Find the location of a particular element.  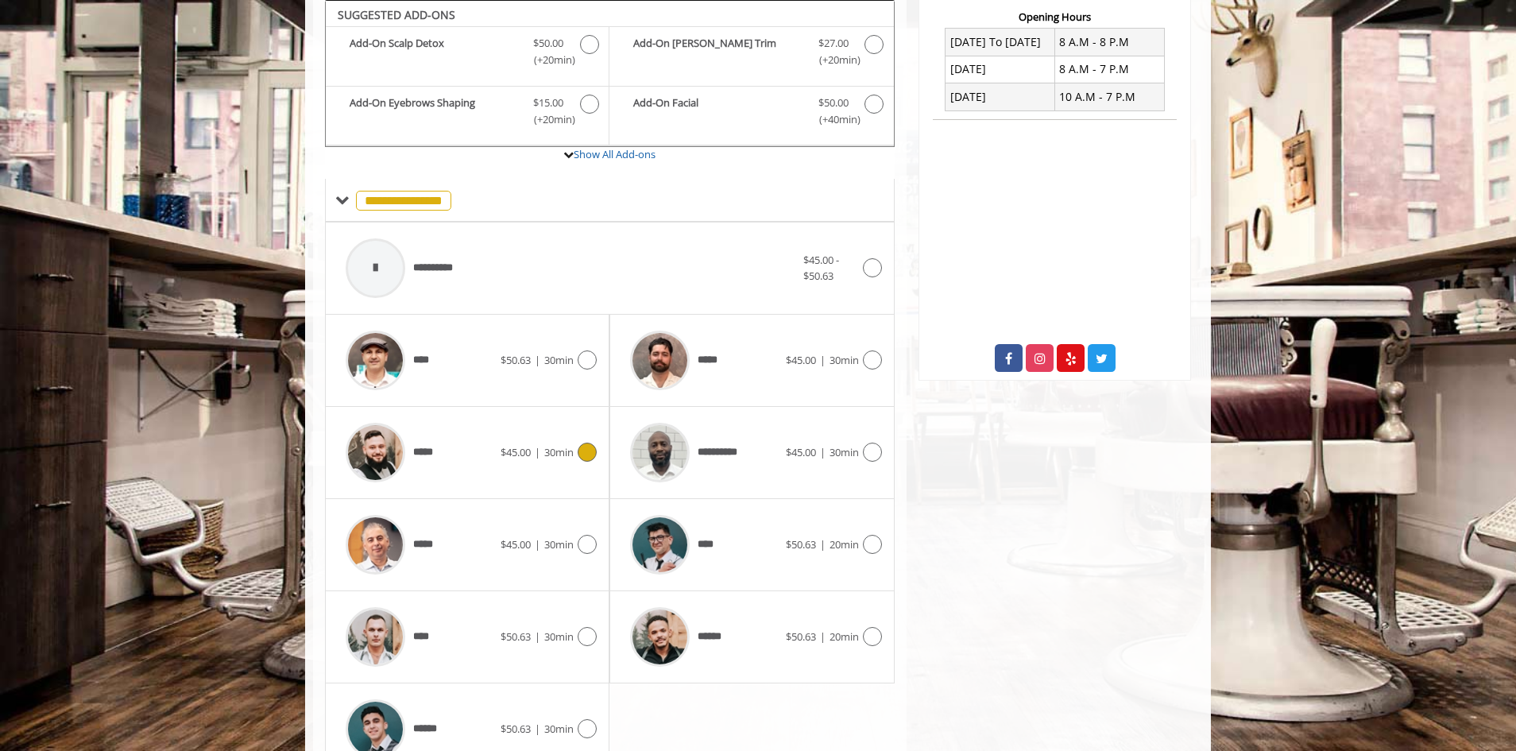

span: (+40min ) is located at coordinates (833, 119).